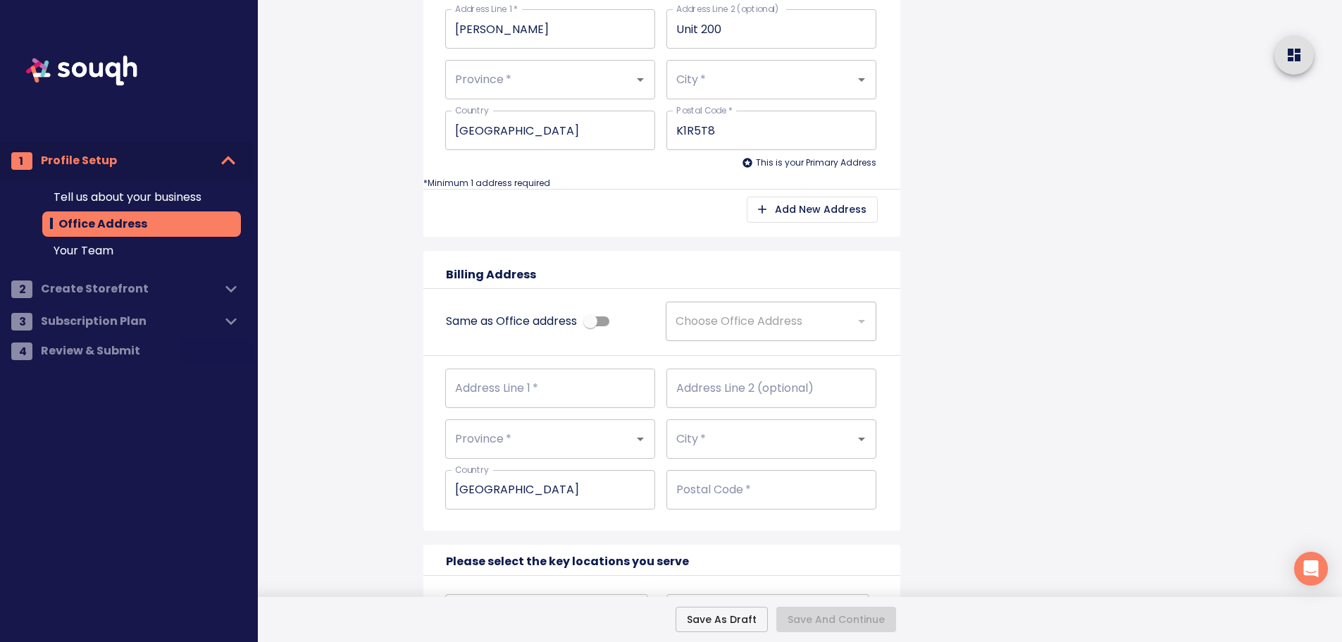 The width and height of the screenshot is (1342, 642). I want to click on span: 1, so click(21, 161).